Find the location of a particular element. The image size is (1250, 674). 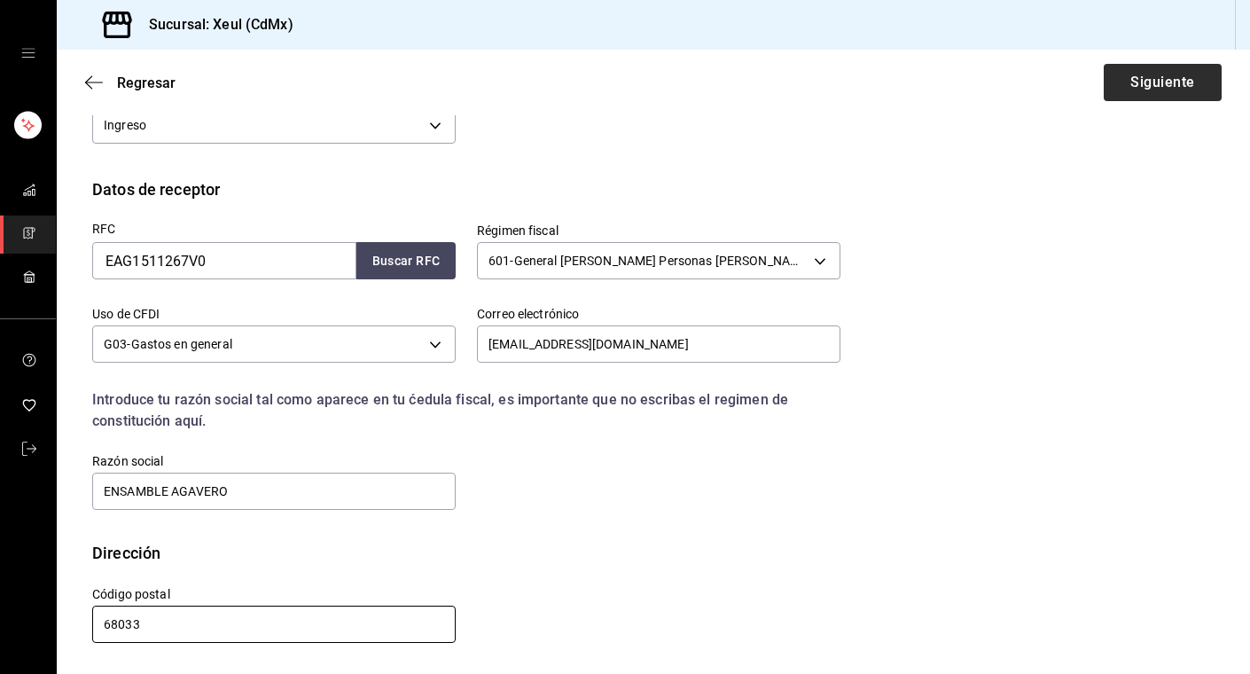

label: Código postal is located at coordinates (274, 594).